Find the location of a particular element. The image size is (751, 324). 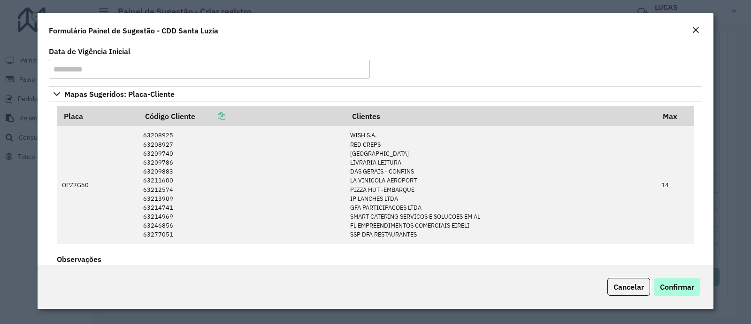

th: Placa is located at coordinates (98, 116).